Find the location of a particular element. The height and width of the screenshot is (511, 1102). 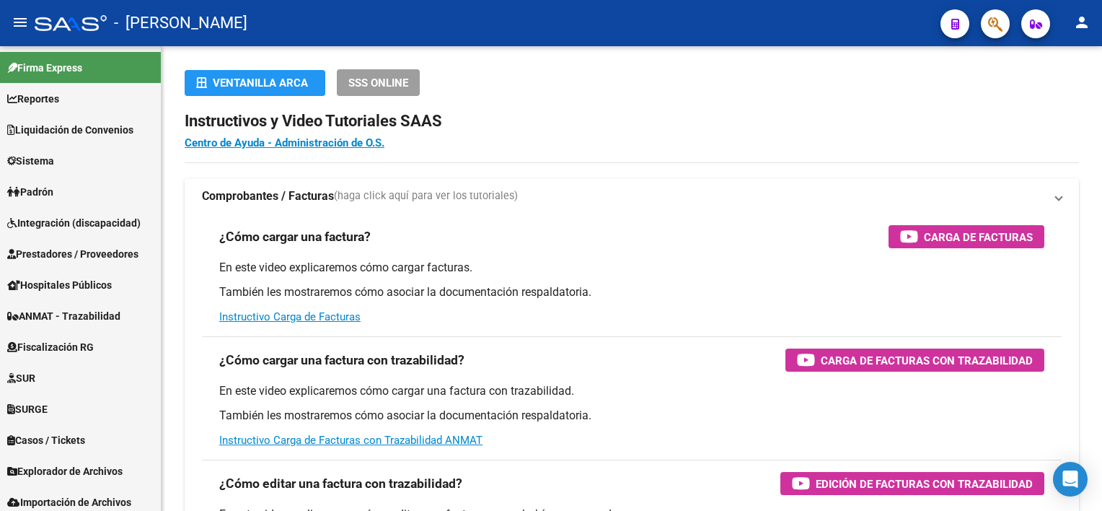

span: Explorador de Archivos is located at coordinates (65, 471).